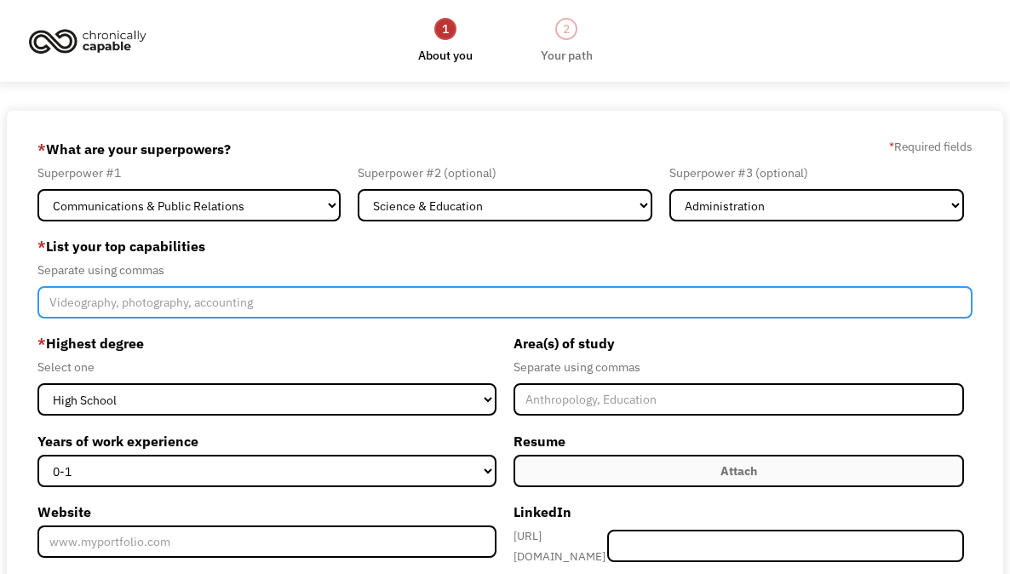 The height and width of the screenshot is (574, 1010). What do you see at coordinates (738, 512) in the screenshot?
I see `label: LinkedIn` at bounding box center [738, 512].